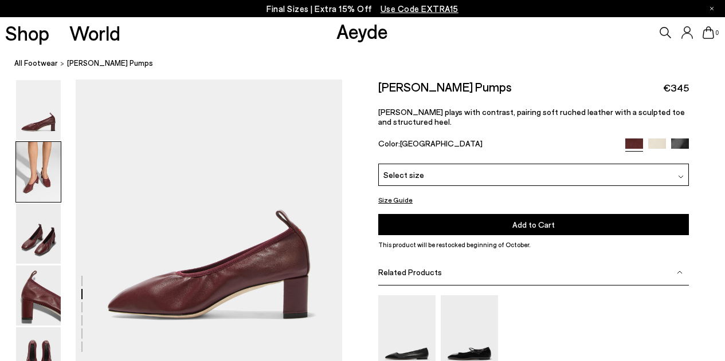  I want to click on span: Add to Cart, so click(533, 225).